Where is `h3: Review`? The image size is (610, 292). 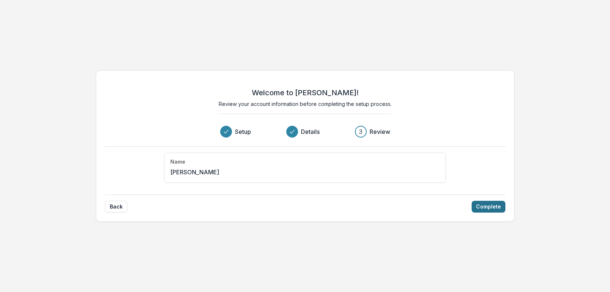
h3: Review is located at coordinates (380, 131).